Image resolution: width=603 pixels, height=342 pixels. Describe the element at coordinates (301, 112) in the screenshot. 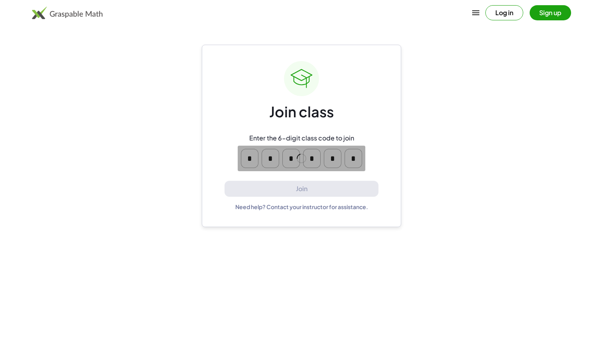

I see `div: Join class` at that location.